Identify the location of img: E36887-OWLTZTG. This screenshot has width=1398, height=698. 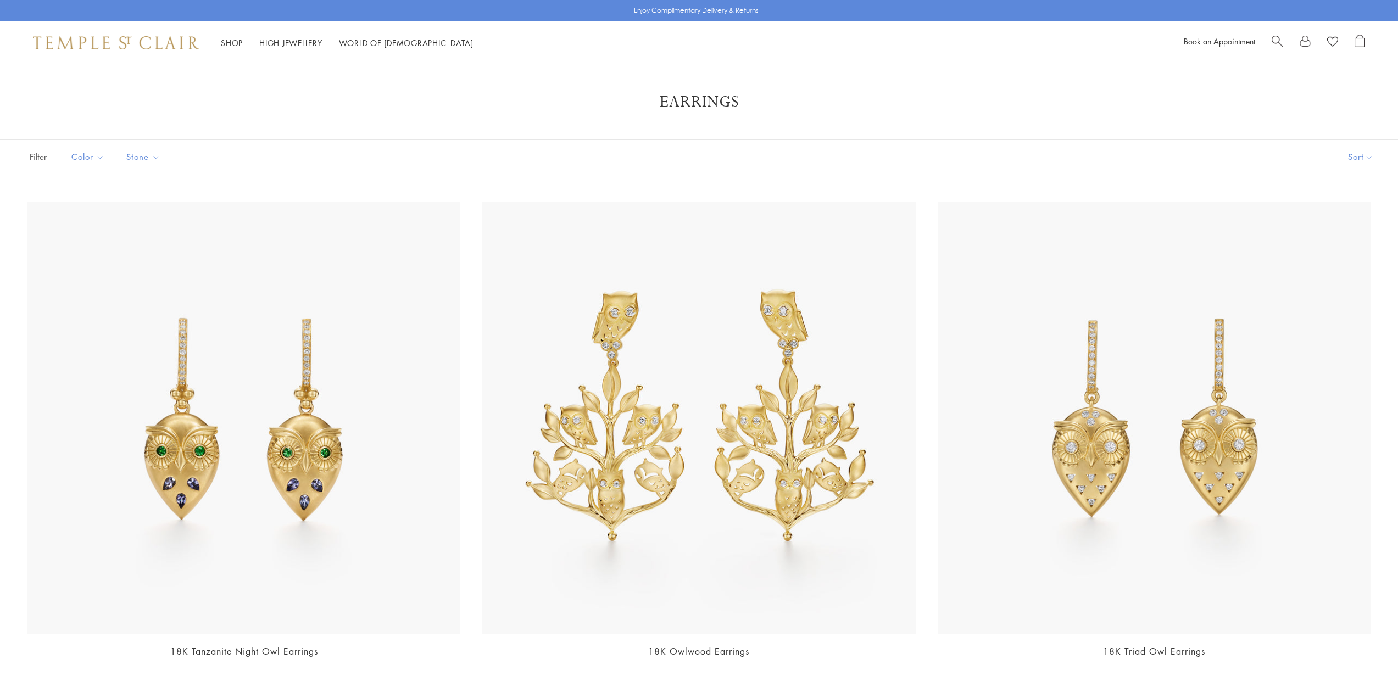
(244, 418).